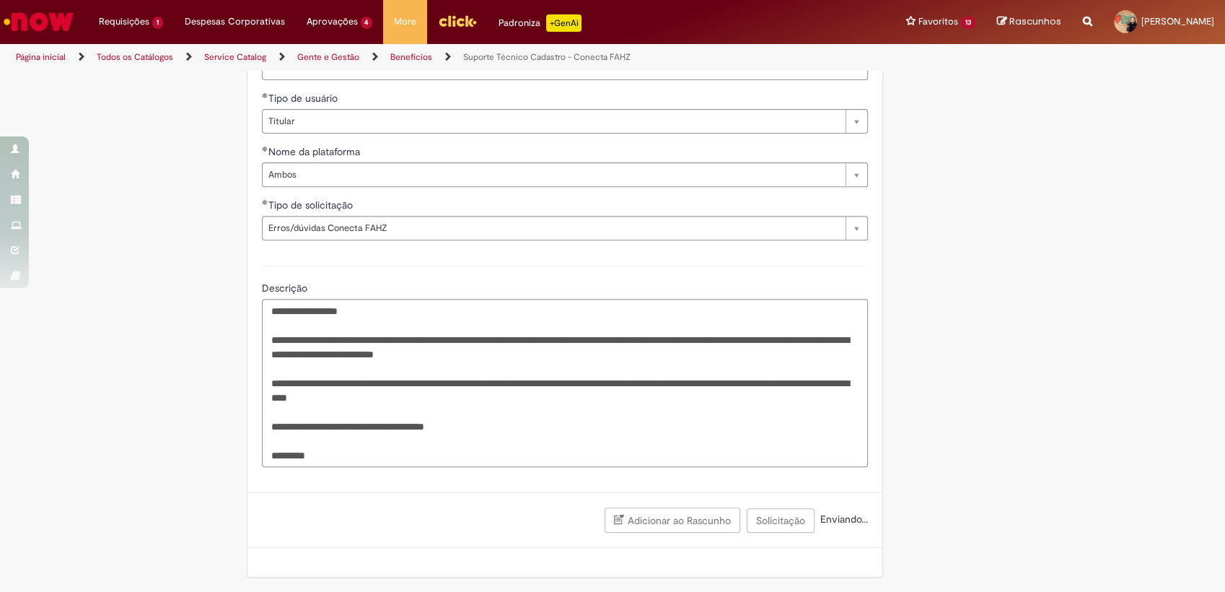 This screenshot has height=592, width=1225. I want to click on span: Favoritos, so click(938, 22).